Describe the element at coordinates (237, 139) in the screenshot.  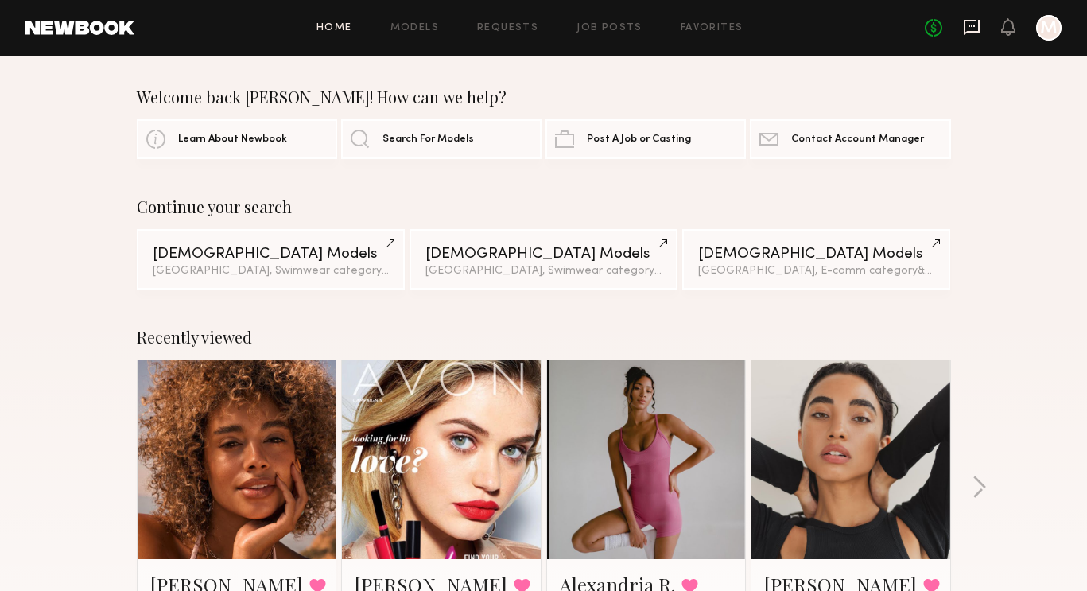
I see `a: Learn About Newbook` at that location.